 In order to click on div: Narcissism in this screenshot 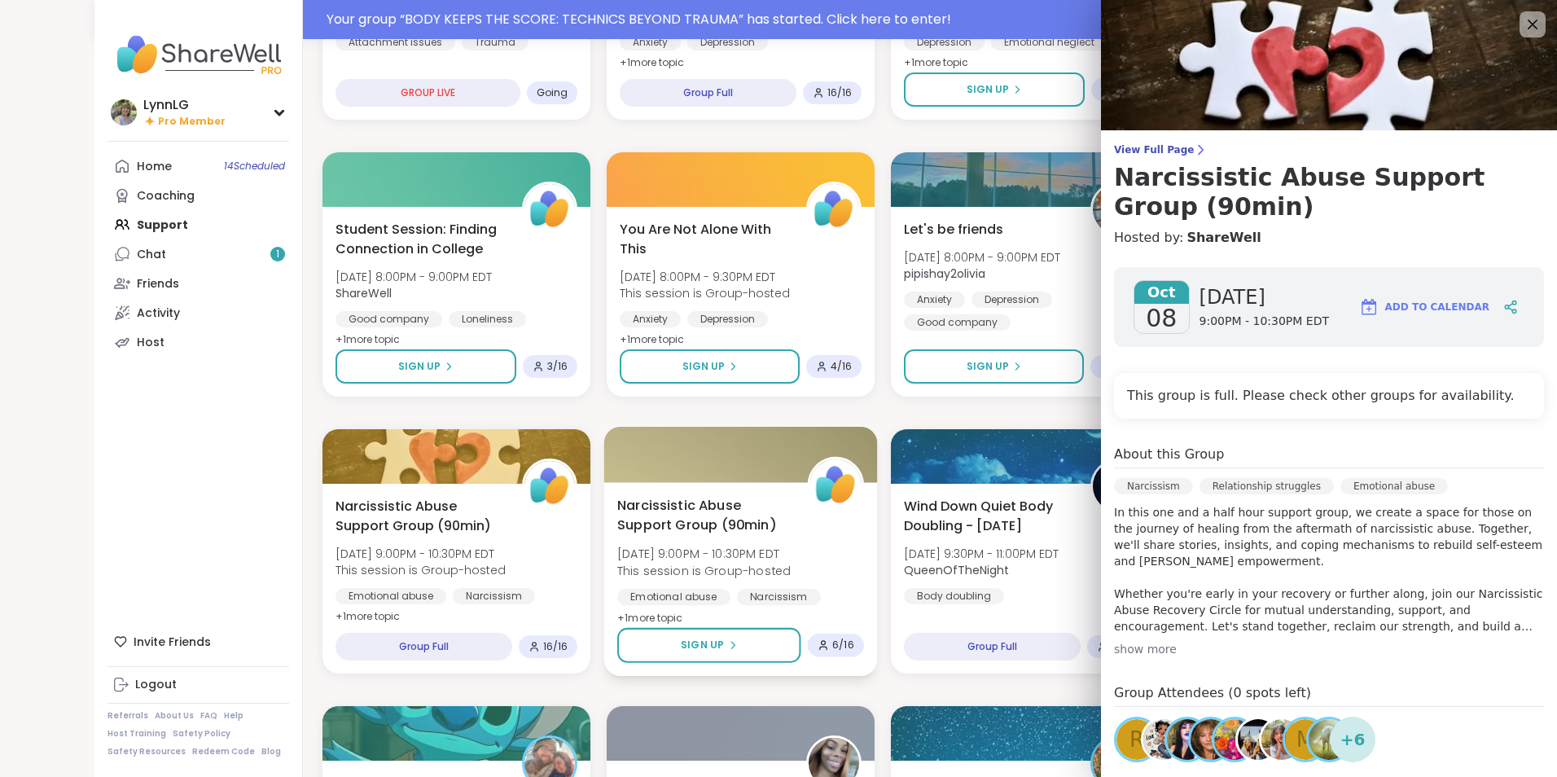, I will do `click(494, 596)`.